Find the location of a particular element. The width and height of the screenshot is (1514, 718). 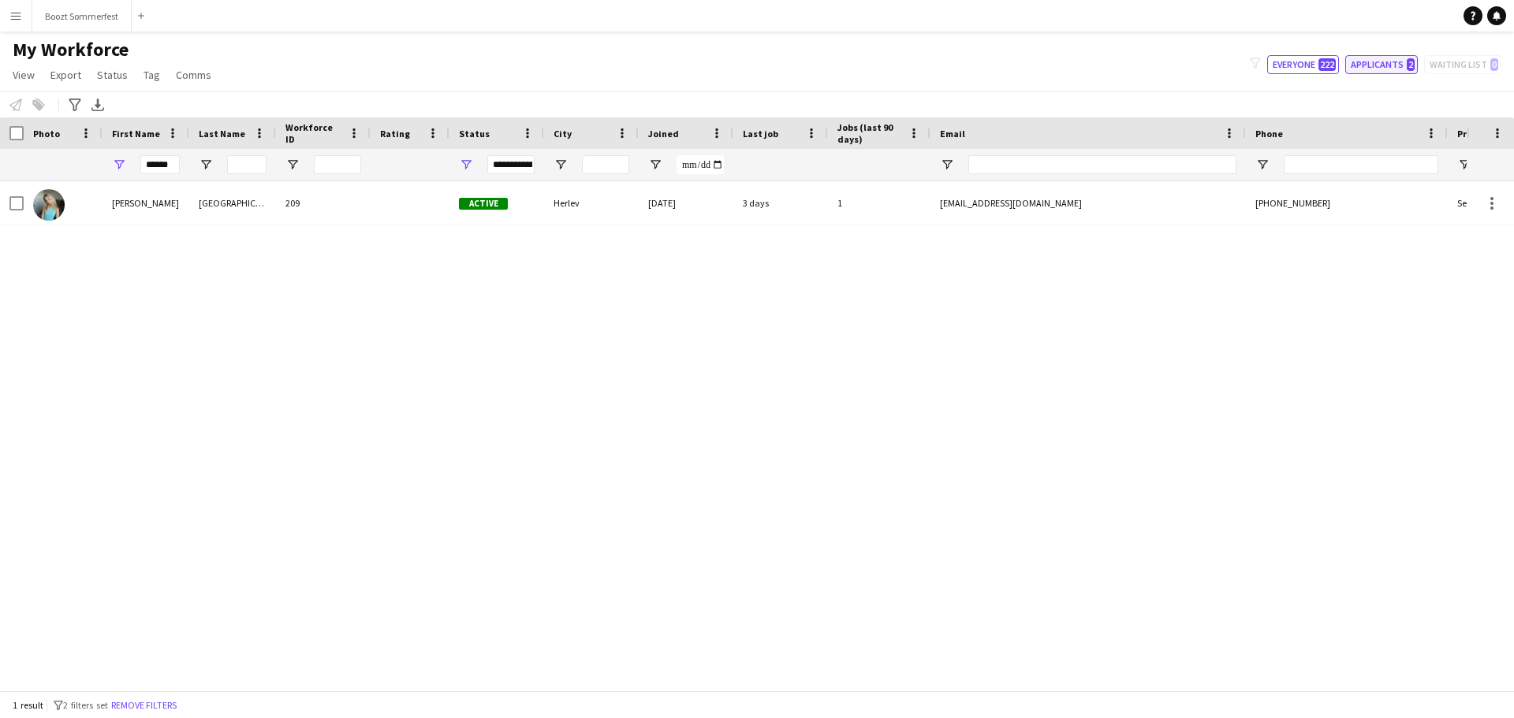

input: Joined Filter Input is located at coordinates (700, 165).